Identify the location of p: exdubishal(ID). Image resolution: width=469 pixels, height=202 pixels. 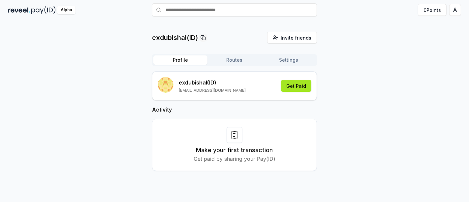
(175, 38).